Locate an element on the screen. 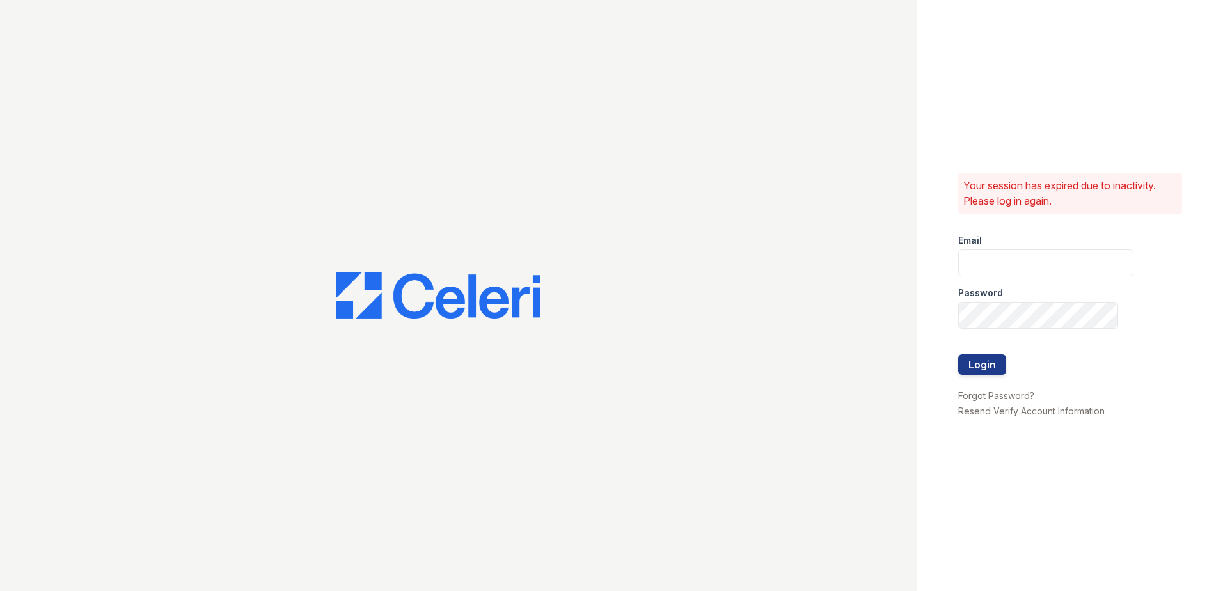 This screenshot has width=1223, height=591. a: Forgot Password? is located at coordinates (996, 395).